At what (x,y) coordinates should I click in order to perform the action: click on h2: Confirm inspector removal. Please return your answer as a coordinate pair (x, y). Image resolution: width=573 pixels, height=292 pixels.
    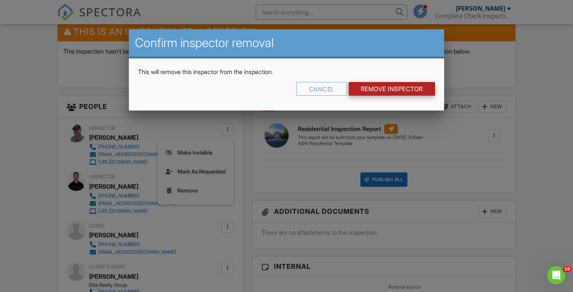
    Looking at the image, I should click on (287, 43).